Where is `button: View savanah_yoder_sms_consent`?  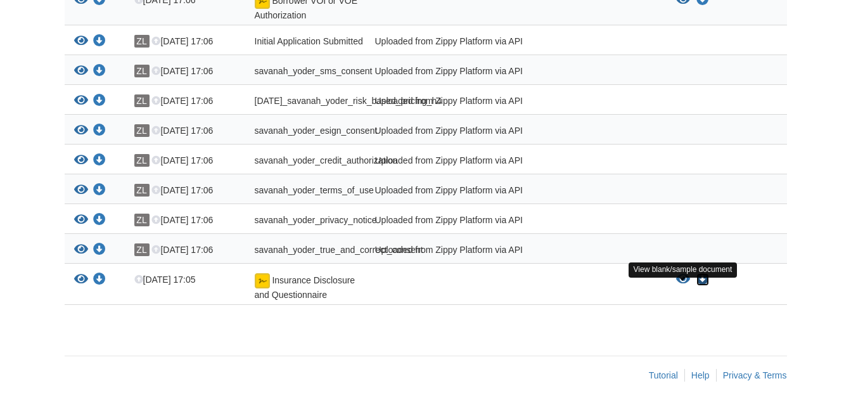 button: View savanah_yoder_sms_consent is located at coordinates (81, 71).